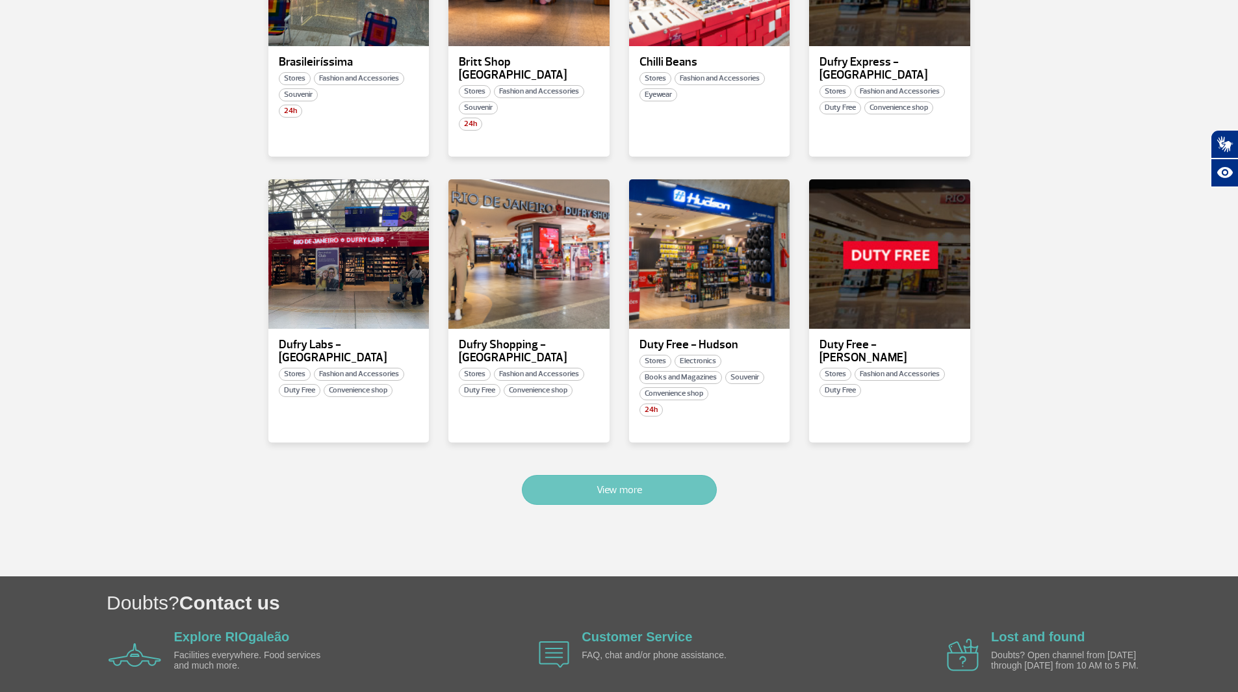 The image size is (1238, 692). What do you see at coordinates (637, 637) in the screenshot?
I see `a: Customer Service` at bounding box center [637, 637].